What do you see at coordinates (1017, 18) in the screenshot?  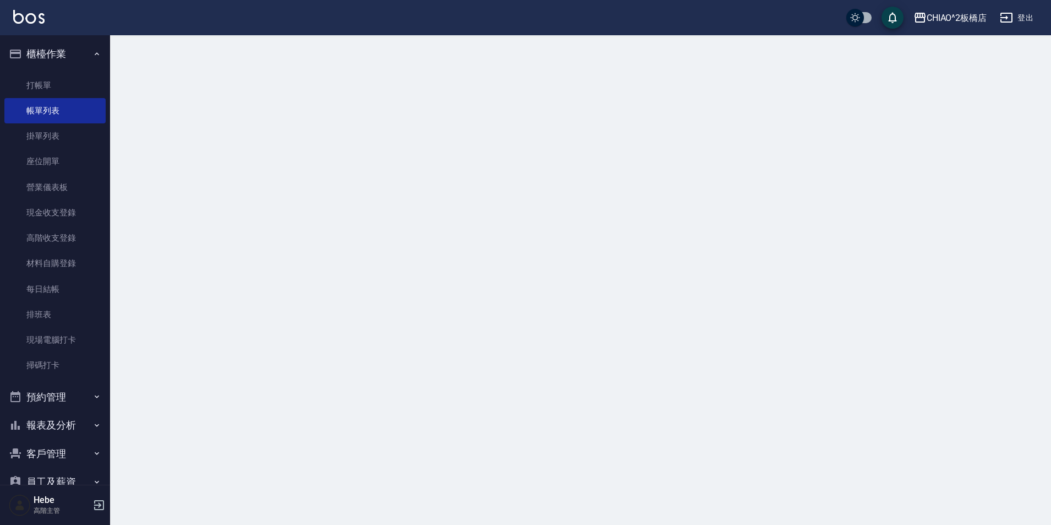 I see `button: 登出` at bounding box center [1017, 18].